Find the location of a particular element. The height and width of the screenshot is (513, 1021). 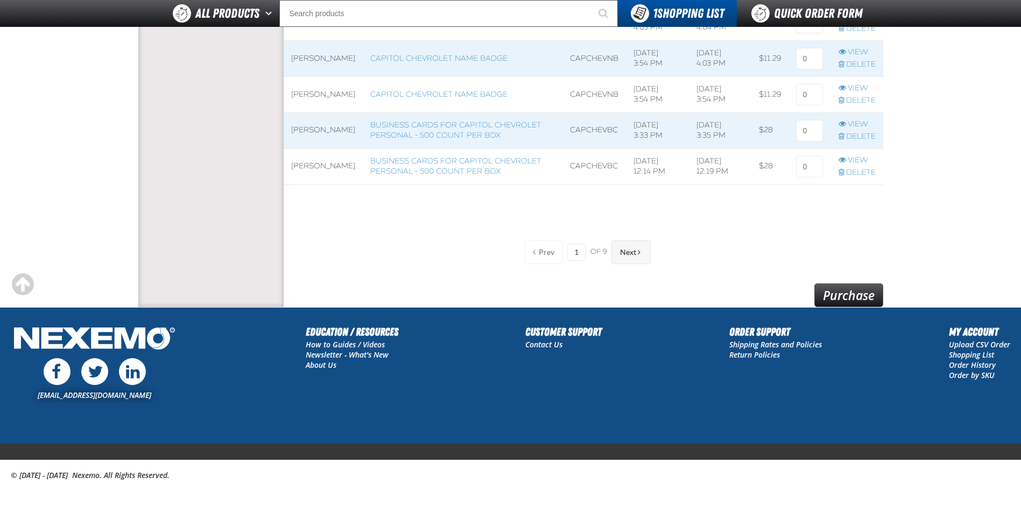

a: Newsletter - What's New is located at coordinates (347, 355).